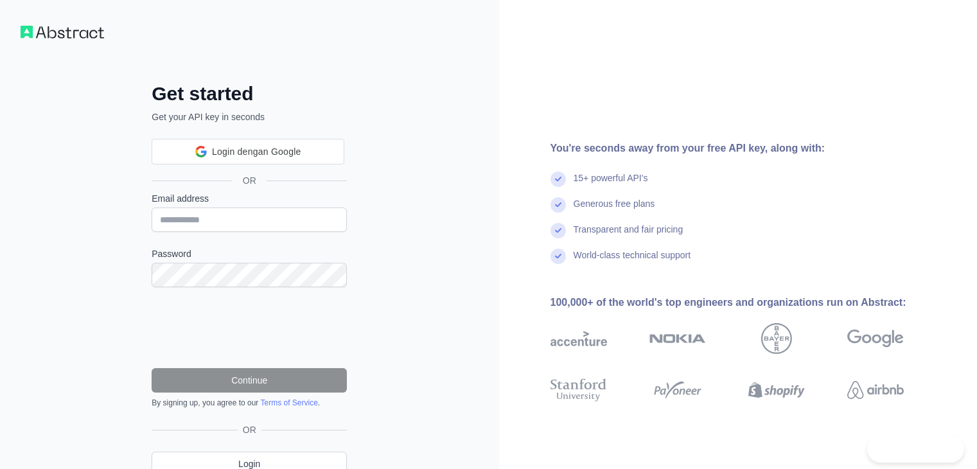 The image size is (977, 469). Describe the element at coordinates (248, 152) in the screenshot. I see `div: Login dengan Google` at that location.